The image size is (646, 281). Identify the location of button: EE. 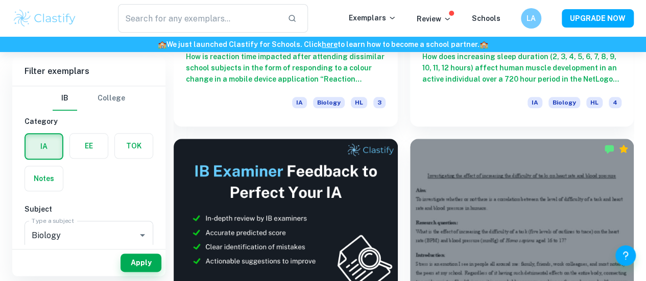
(89, 146).